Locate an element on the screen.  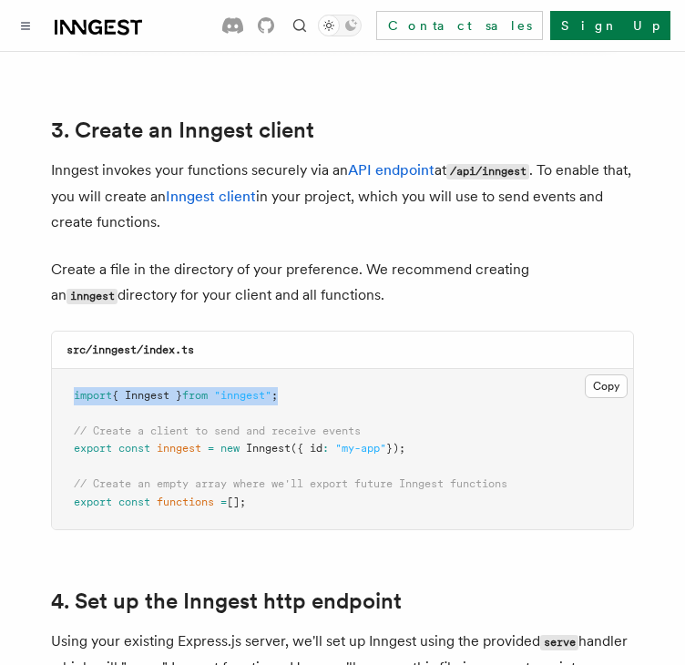
p: Inngest invokes your functions securely via an at . To enable that, you will create an in your pr... is located at coordinates (343, 196).